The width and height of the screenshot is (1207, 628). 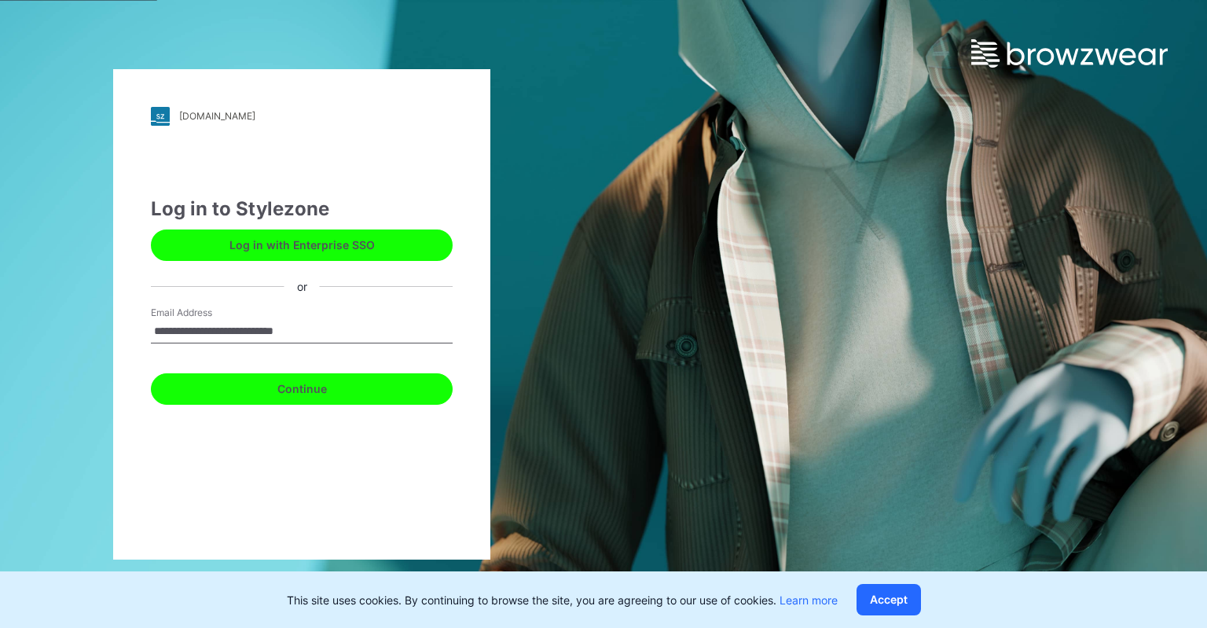 I want to click on a: Learn more, so click(x=809, y=600).